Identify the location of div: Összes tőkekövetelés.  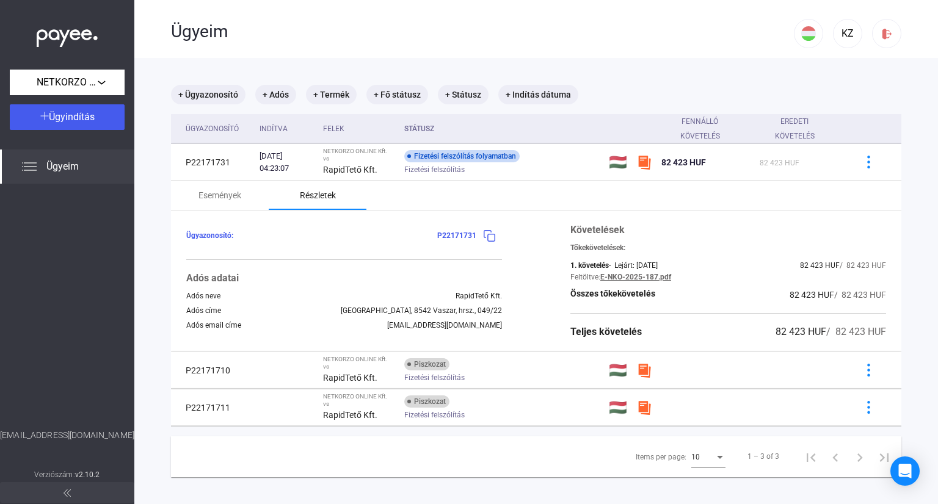
(613, 295).